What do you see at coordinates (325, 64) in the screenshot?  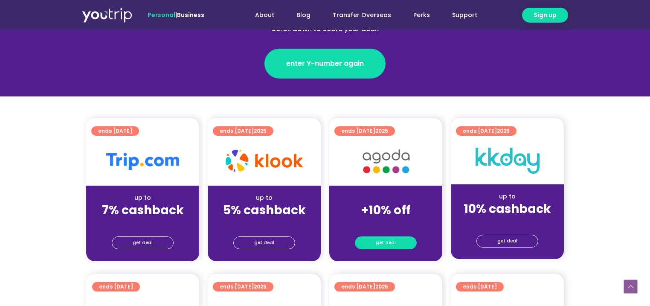 I see `span: enter Y-number again` at bounding box center [325, 64].